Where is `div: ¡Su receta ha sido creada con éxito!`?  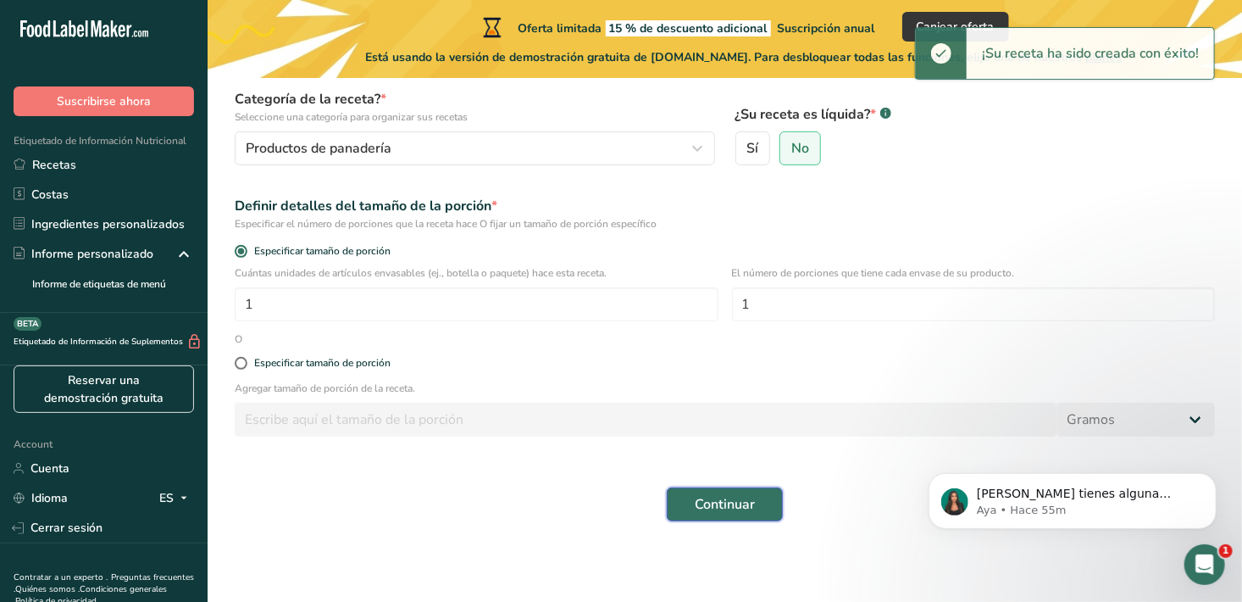 div: ¡Su receta ha sido creada con éxito! is located at coordinates (1091, 53).